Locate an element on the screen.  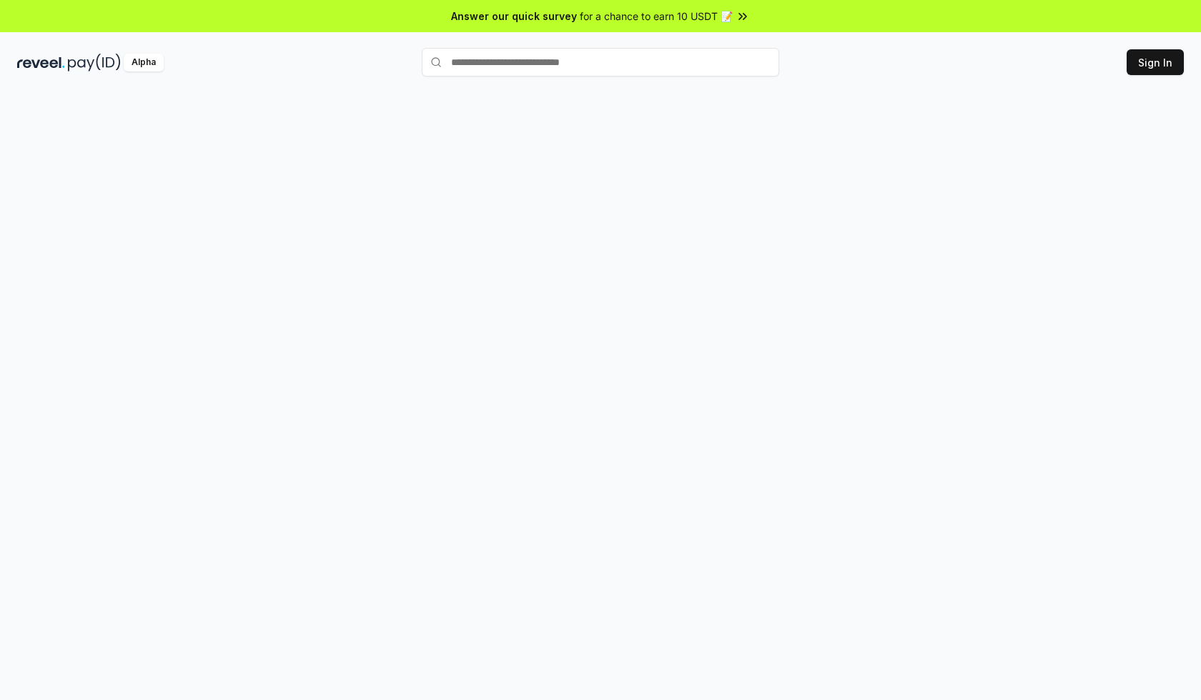
img: reveel_dark is located at coordinates (41, 62).